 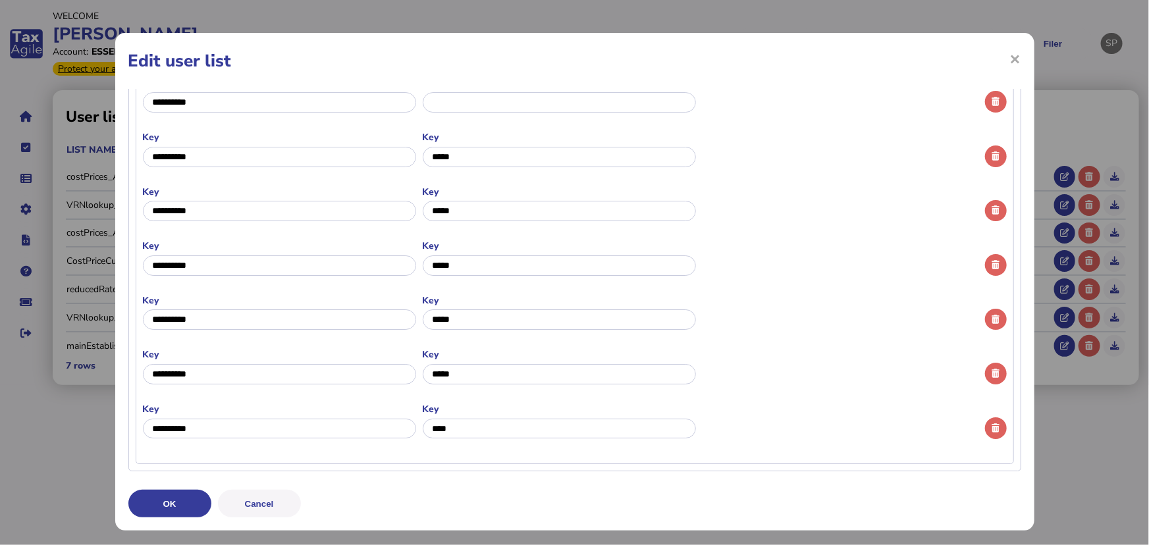 I want to click on h1: Edit user list, so click(x=575, y=61).